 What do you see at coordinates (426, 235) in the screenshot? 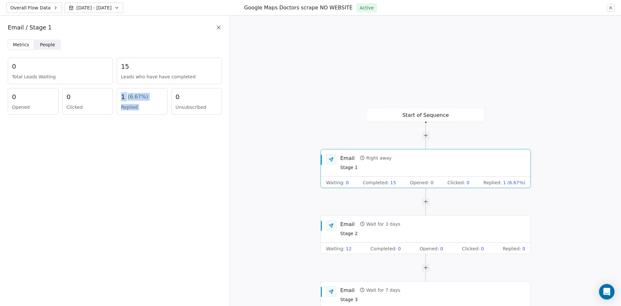
I see `div: EmailWait for 3 daysStage 2Waiting:12Completed:0Opened:0Clicked:0Replied:0` at bounding box center [426, 235].